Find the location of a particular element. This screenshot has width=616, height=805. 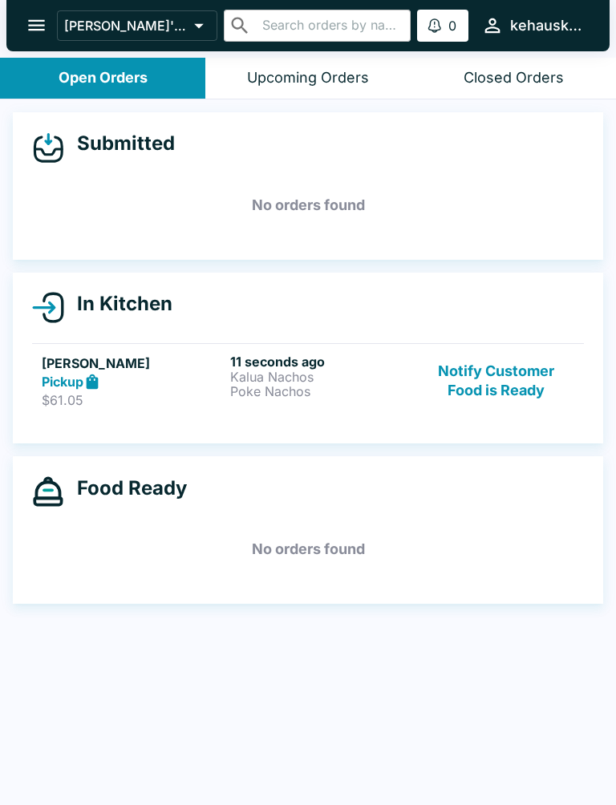

p: Kalua Nachos is located at coordinates (321, 377).